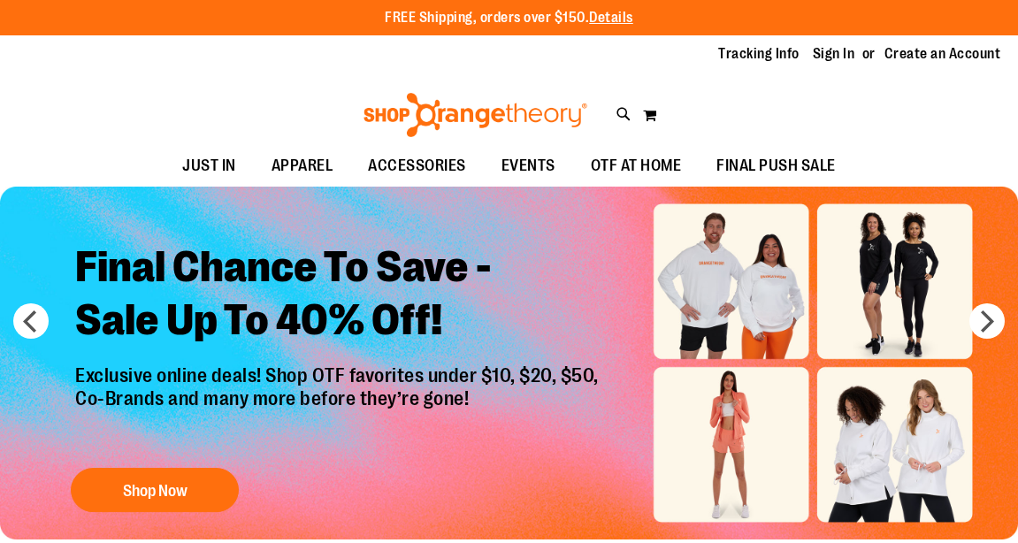  I want to click on a: Create an Account, so click(943, 54).